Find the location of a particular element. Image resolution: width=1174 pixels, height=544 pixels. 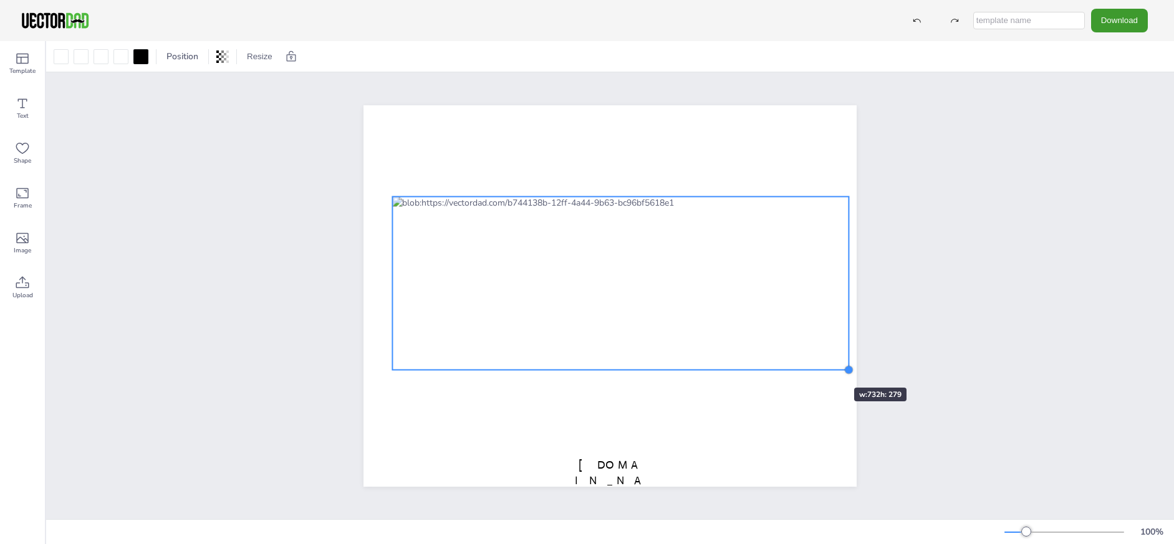

span: Upload is located at coordinates (22, 295).